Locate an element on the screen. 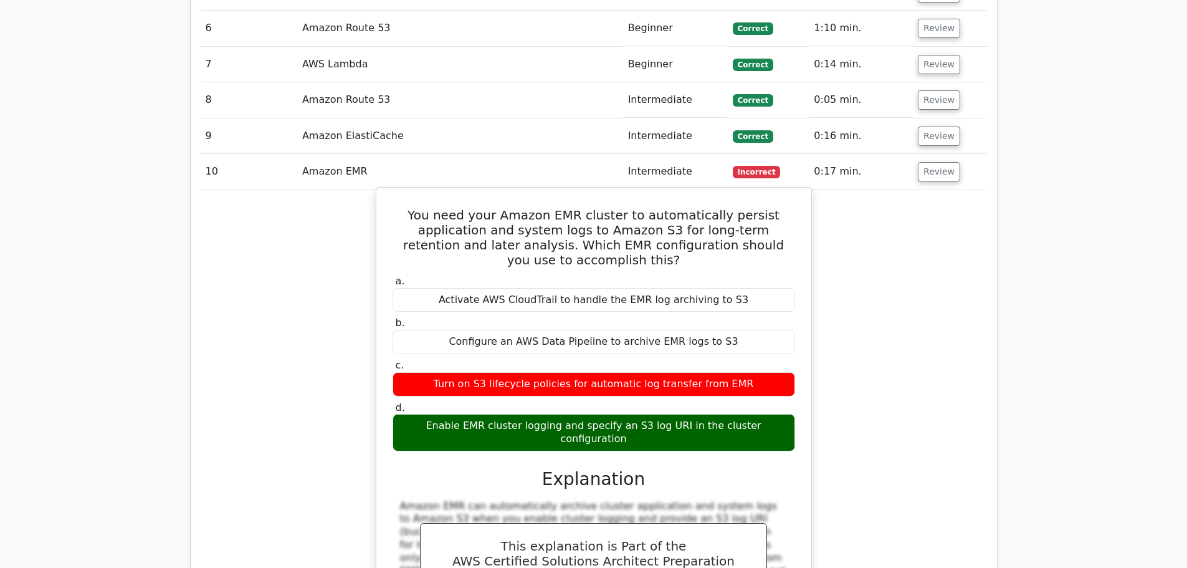 This screenshot has height=568, width=1187. td: 0:05 min. is located at coordinates (861, 100).